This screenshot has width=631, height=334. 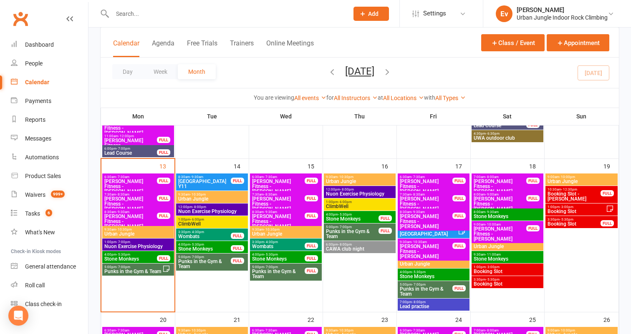 I want to click on span: 3:30pm, so click(x=278, y=242).